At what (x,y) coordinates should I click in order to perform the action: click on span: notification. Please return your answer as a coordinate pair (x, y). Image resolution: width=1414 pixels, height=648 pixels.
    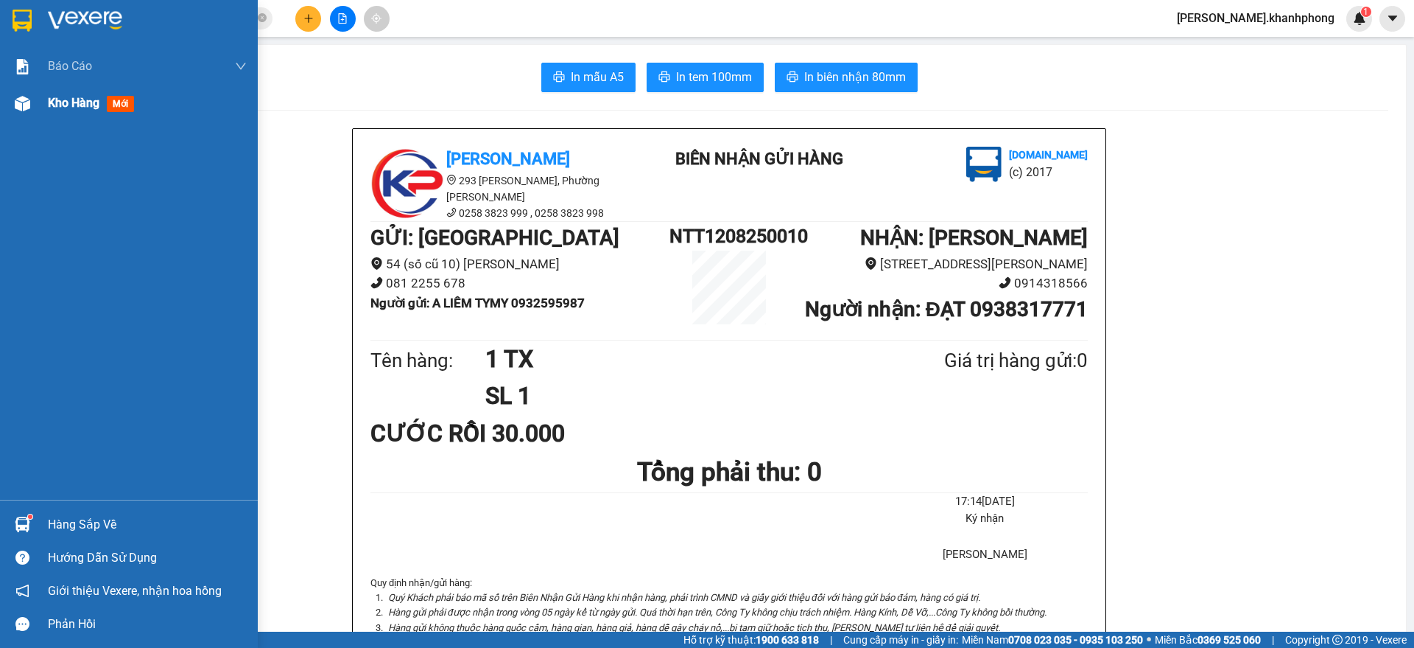
    Looking at the image, I should click on (22, 590).